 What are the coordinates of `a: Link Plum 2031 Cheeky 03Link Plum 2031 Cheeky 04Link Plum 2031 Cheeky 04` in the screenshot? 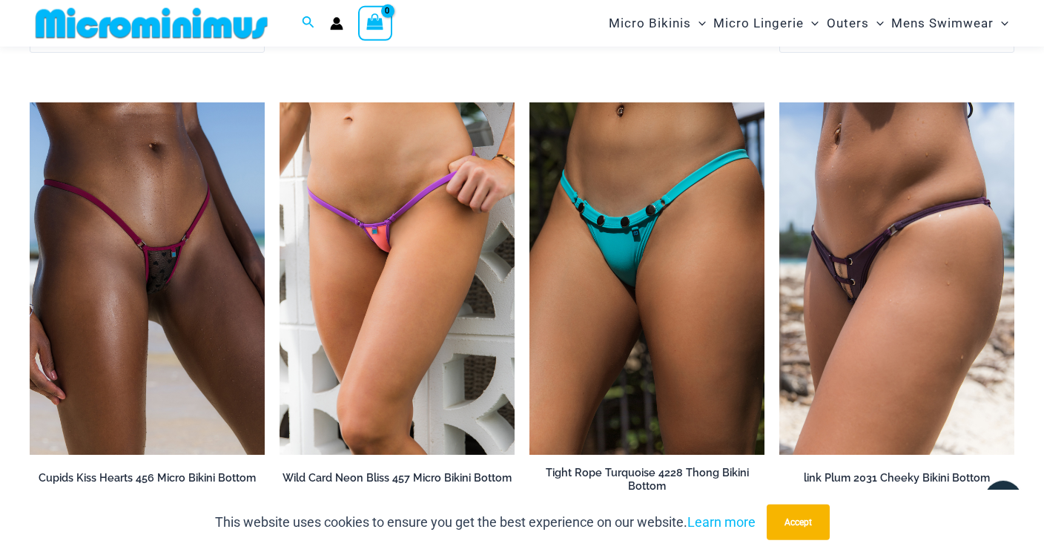 It's located at (897, 279).